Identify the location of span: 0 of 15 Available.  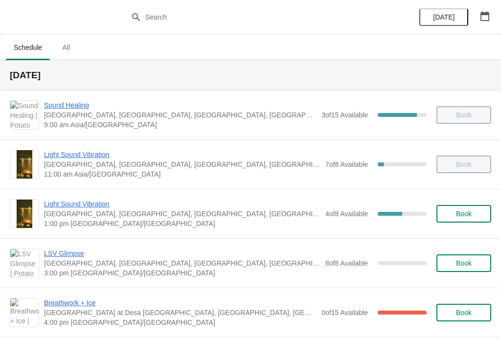
(344, 312).